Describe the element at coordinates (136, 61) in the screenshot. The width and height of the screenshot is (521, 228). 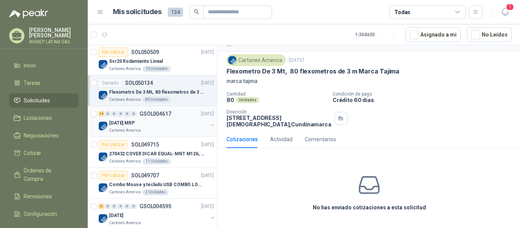
I see `p: Ssr20 Rodamiento Lineal` at that location.